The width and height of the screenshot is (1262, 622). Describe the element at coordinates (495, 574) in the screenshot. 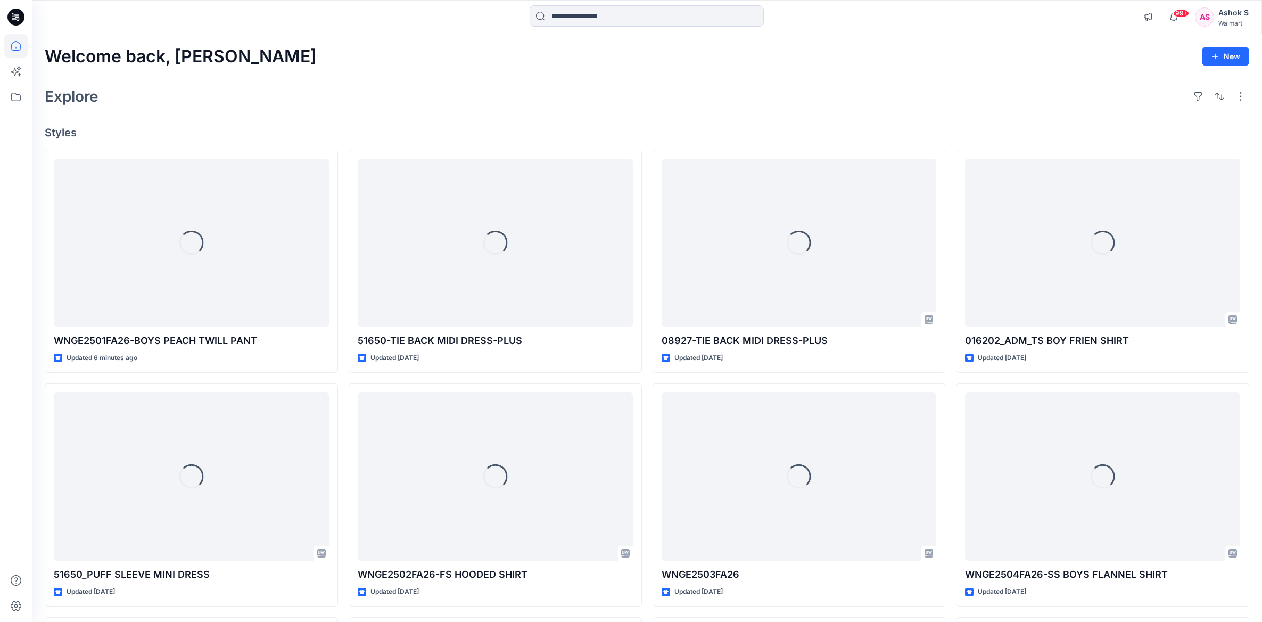

I see `p: WNGE2502FA26-FS HOODED SHIRT` at that location.